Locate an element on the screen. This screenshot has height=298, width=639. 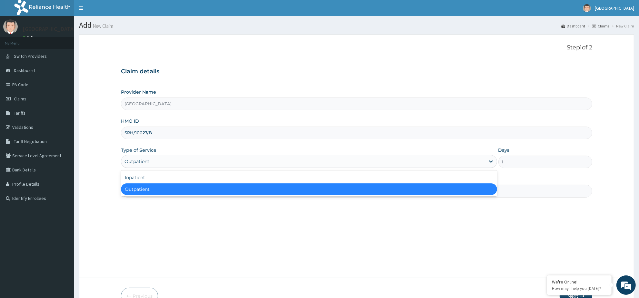
span: Dashboard is located at coordinates (24, 70).